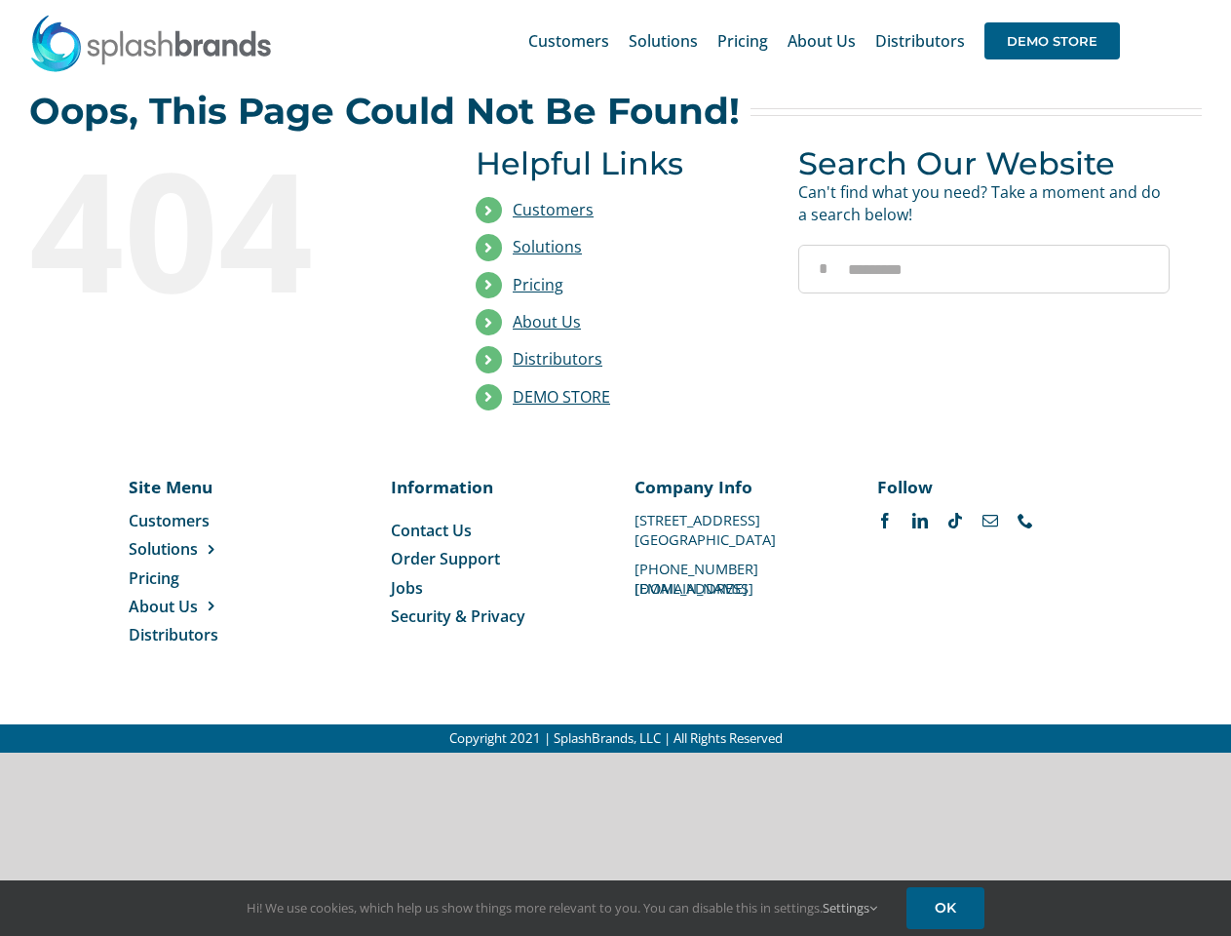 The width and height of the screenshot is (1231, 936). I want to click on a: Security & Privacy, so click(493, 616).